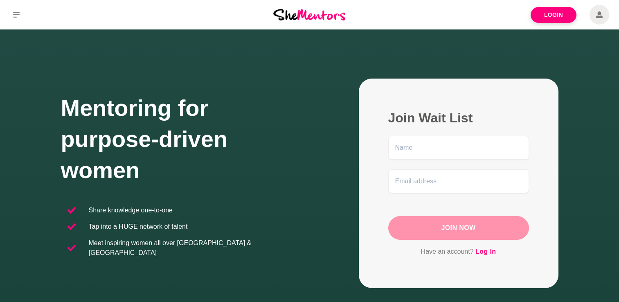 This screenshot has width=619, height=302. Describe the element at coordinates (138, 227) in the screenshot. I see `p: Tap into a HUGE network of talent` at that location.